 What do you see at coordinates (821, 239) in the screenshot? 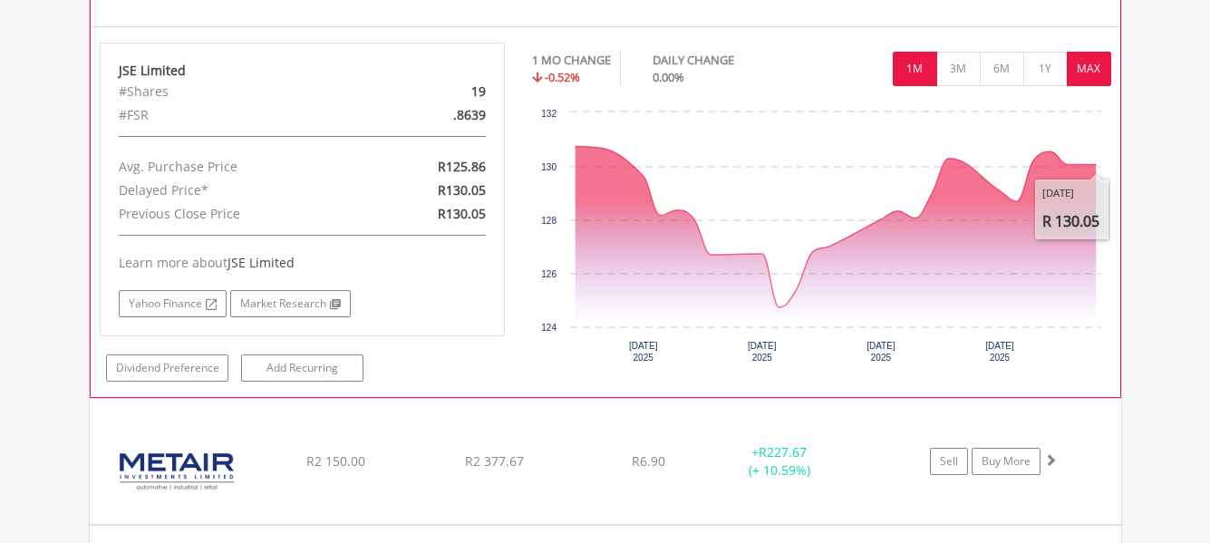
I see `div: Chart. Highcharts interactive chart.` at bounding box center [821, 239].